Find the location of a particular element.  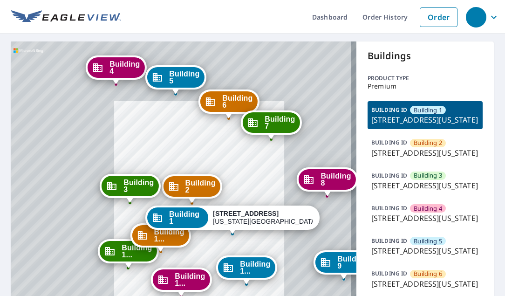

p: Premium is located at coordinates (425, 86).